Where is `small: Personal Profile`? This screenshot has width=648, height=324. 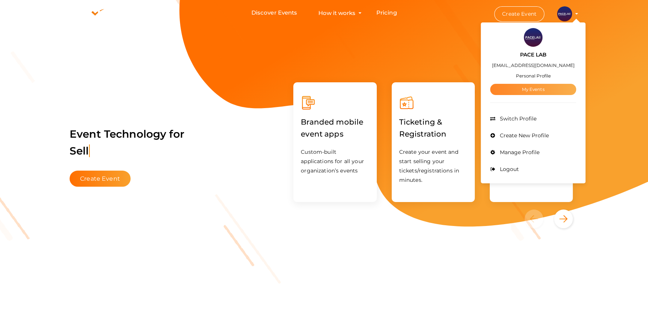 small: Personal Profile is located at coordinates (533, 76).